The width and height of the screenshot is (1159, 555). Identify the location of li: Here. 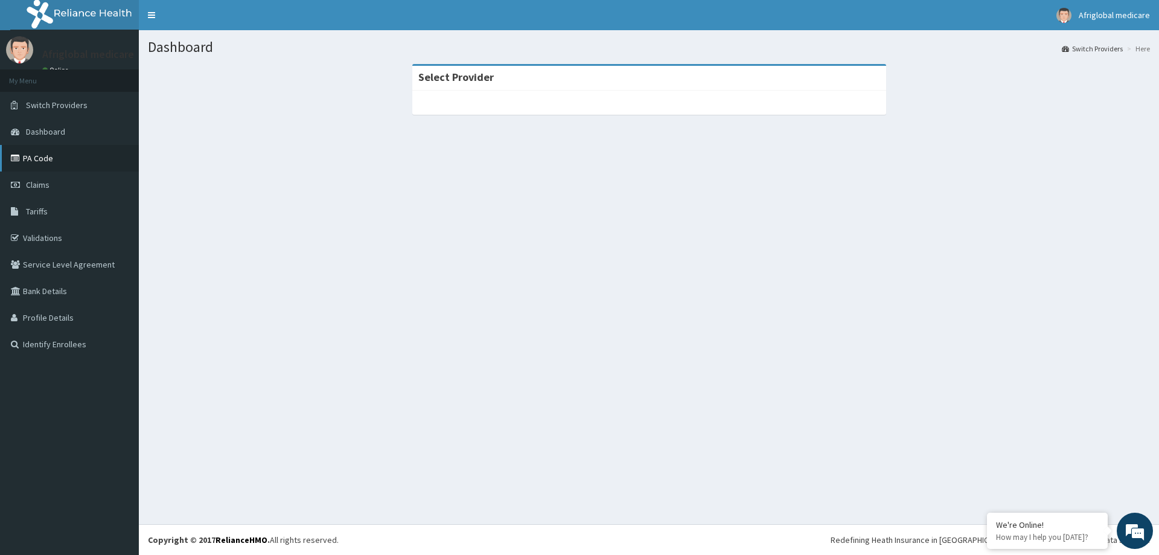
(1137, 48).